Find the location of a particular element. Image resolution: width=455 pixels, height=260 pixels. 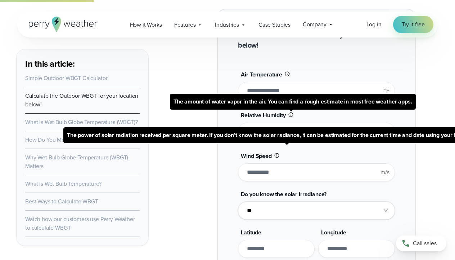

h3: In this article: is located at coordinates (82, 64).